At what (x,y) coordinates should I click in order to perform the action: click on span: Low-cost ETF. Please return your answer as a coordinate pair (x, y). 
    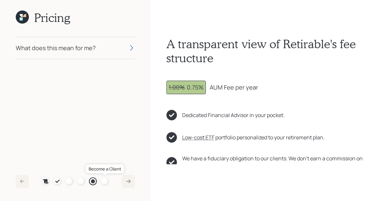
    Looking at the image, I should click on (198, 137).